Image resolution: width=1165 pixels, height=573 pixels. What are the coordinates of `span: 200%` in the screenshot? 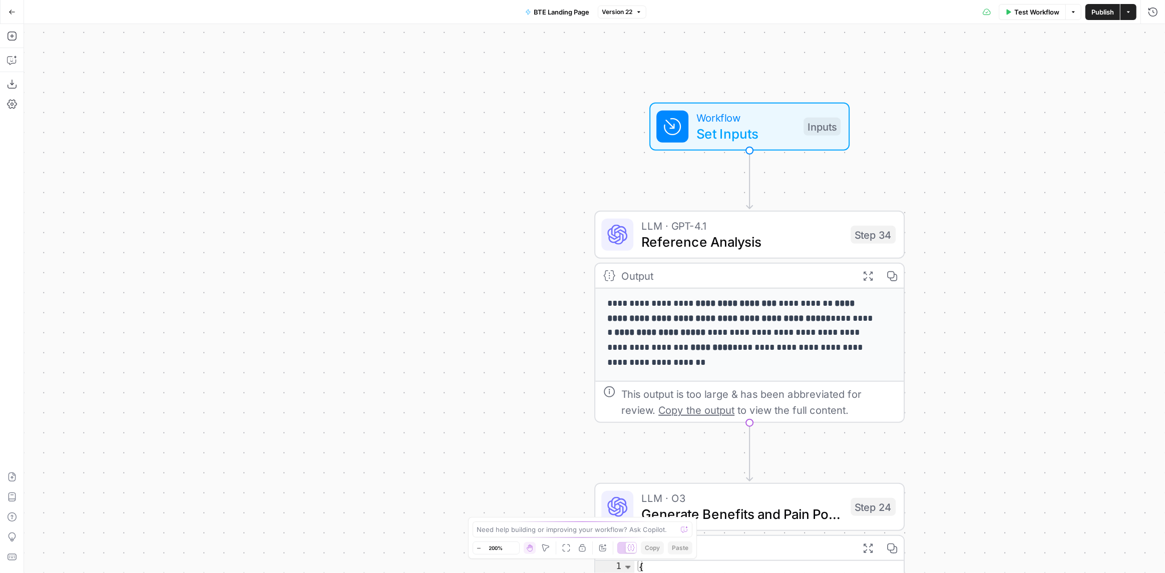 It's located at (496, 548).